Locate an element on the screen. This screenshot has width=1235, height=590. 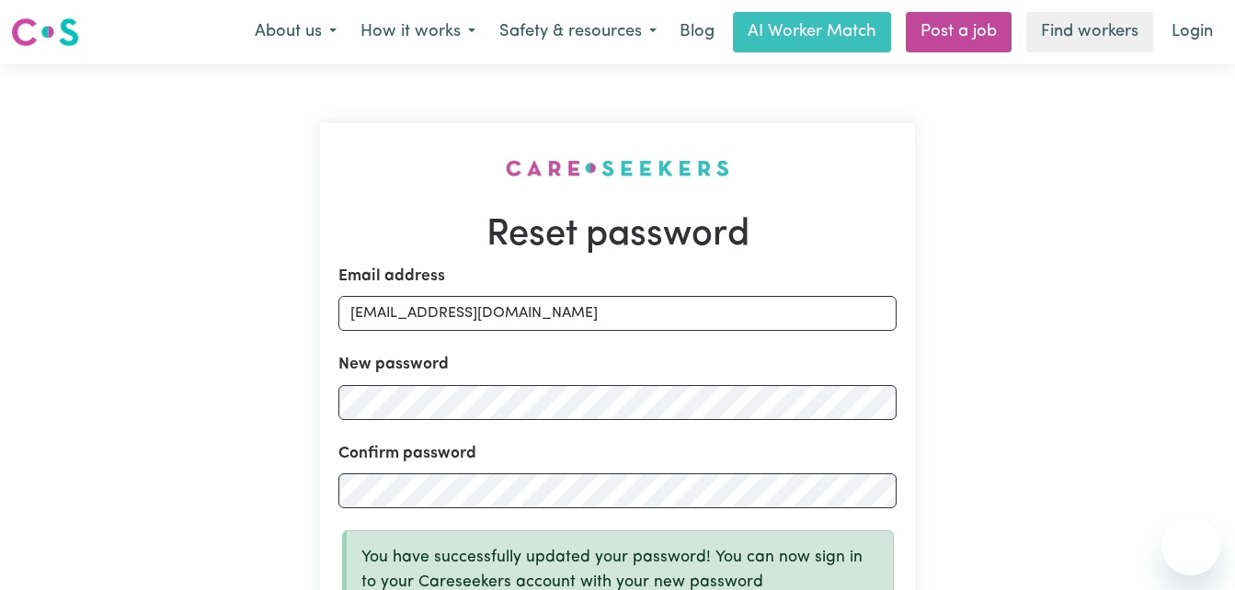
label: Email address is located at coordinates (392, 277).